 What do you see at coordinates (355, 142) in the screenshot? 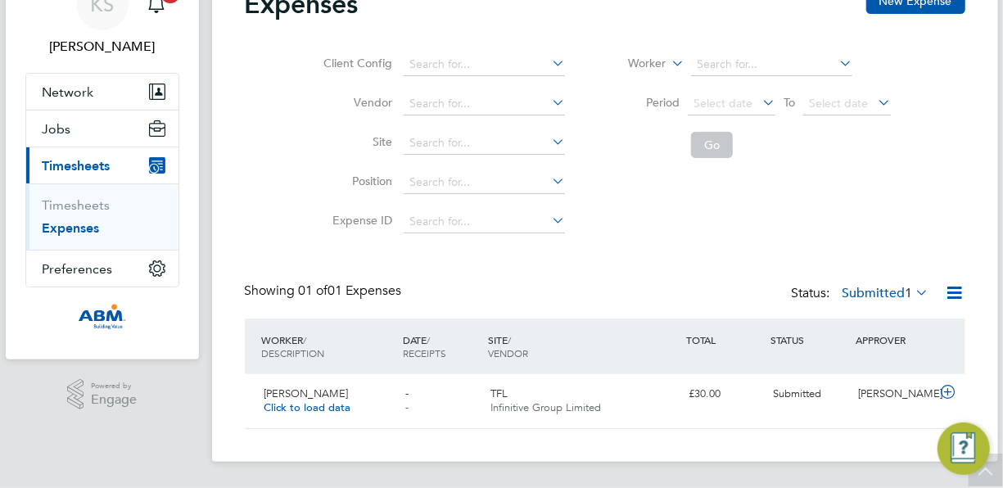
I see `label: Site` at bounding box center [355, 142].